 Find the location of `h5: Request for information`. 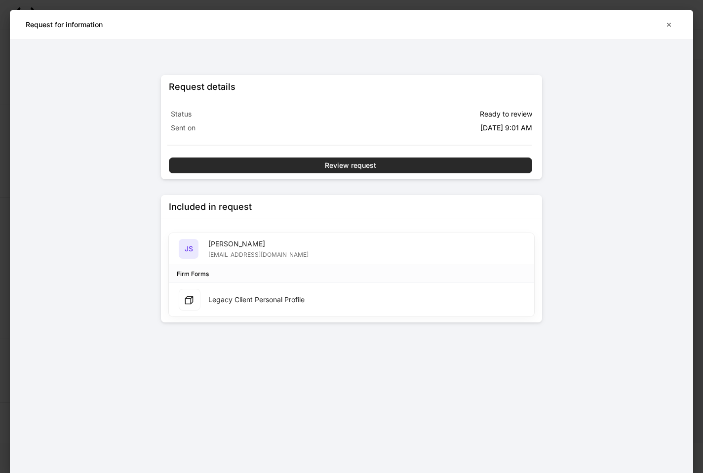

h5: Request for information is located at coordinates (64, 25).